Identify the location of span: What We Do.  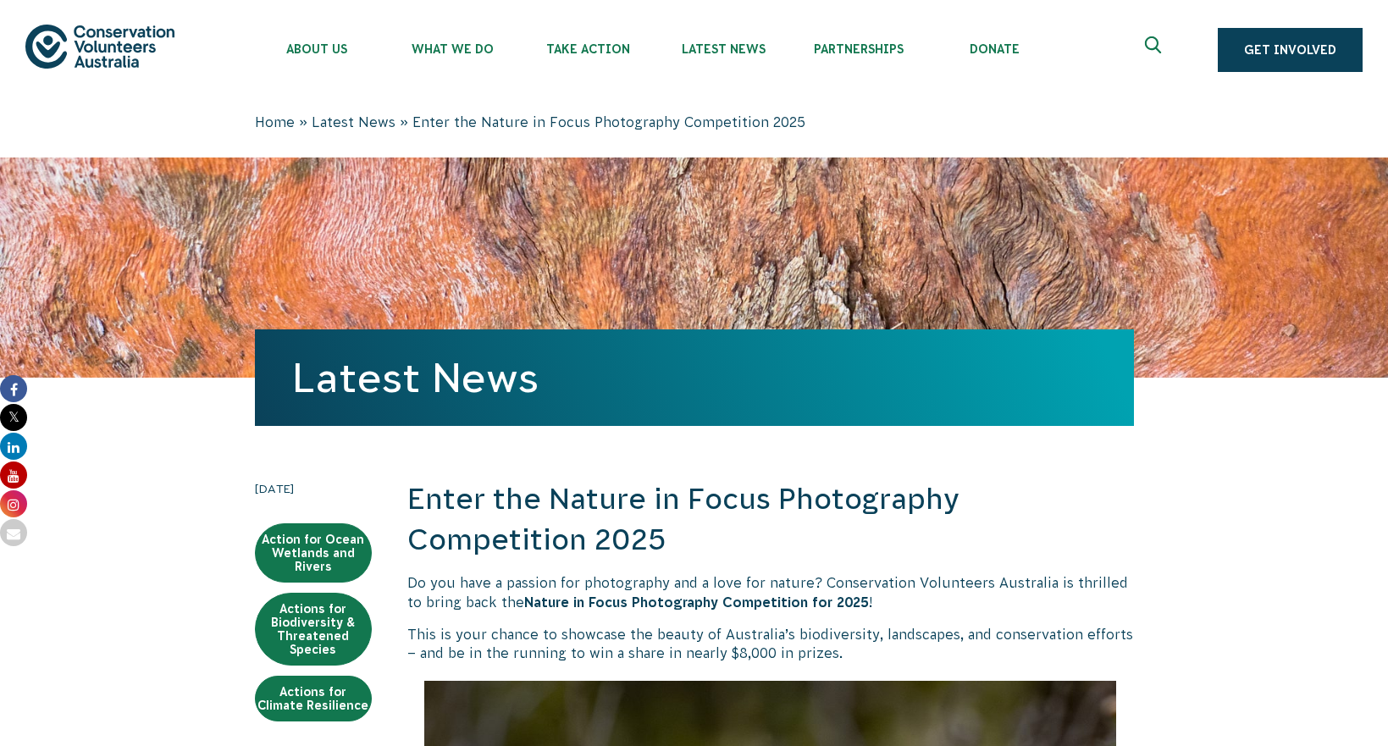
(452, 49).